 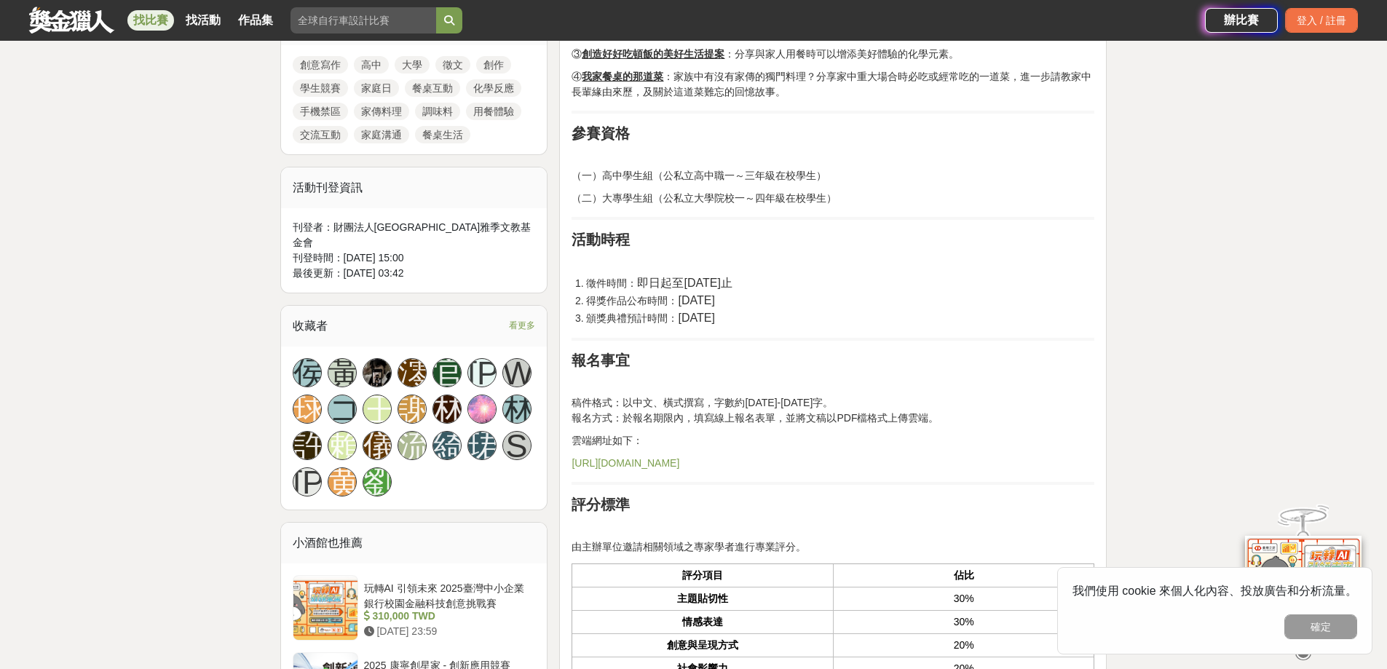 What do you see at coordinates (412, 446) in the screenshot?
I see `a: 流` at bounding box center [412, 446].